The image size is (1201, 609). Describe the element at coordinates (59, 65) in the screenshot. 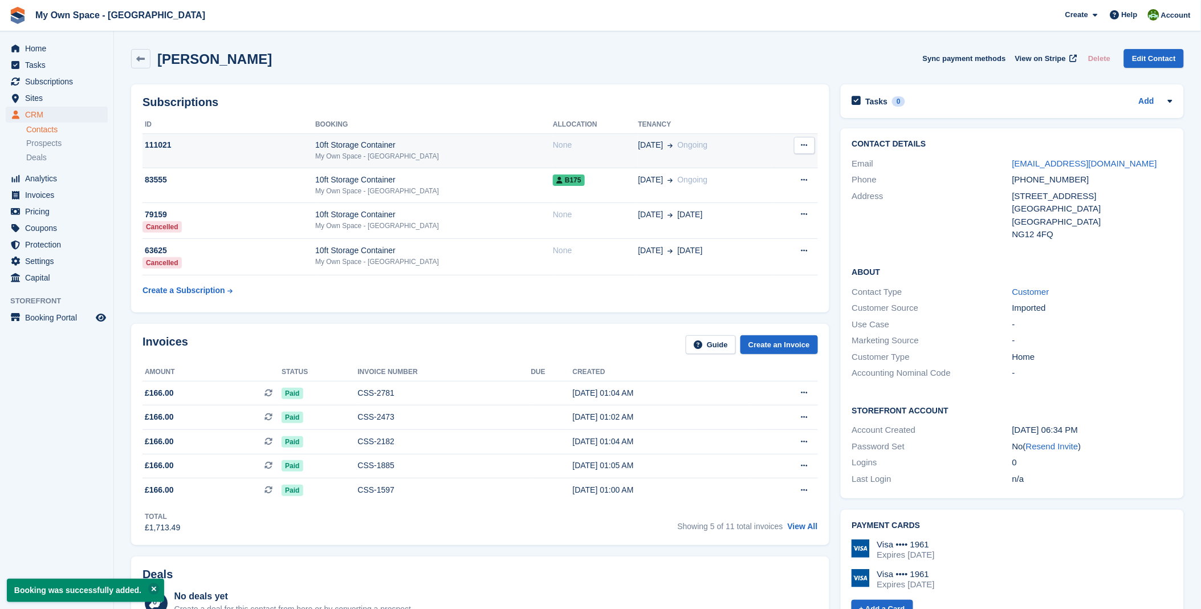

I see `span: Tasks` at that location.